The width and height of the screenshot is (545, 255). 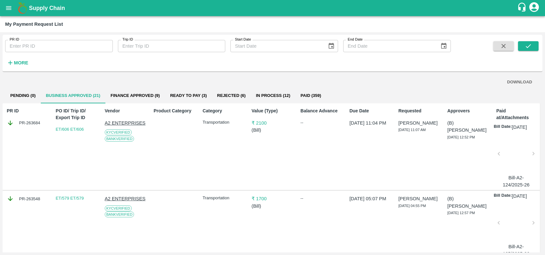 I want to click on button: In Process (12), so click(x=273, y=95).